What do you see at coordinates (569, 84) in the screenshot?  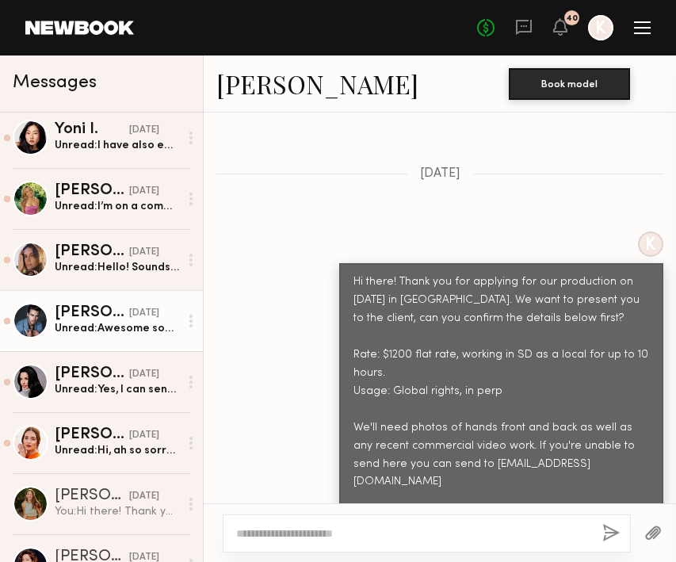 I see `button: Book model` at bounding box center [569, 84].